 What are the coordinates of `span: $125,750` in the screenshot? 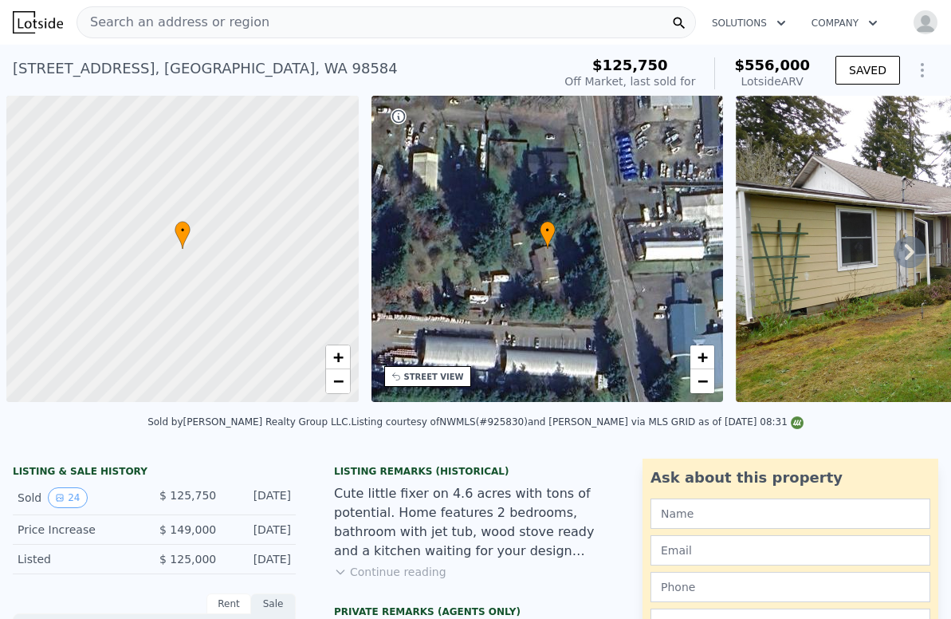 It's located at (630, 65).